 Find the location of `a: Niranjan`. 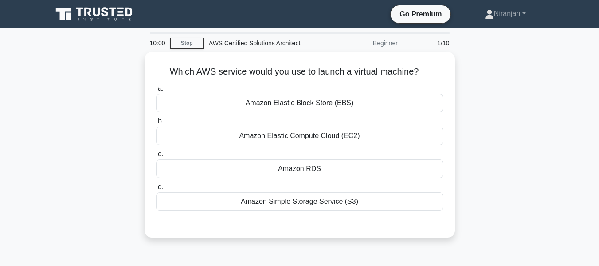

a: Niranjan is located at coordinates (506, 14).